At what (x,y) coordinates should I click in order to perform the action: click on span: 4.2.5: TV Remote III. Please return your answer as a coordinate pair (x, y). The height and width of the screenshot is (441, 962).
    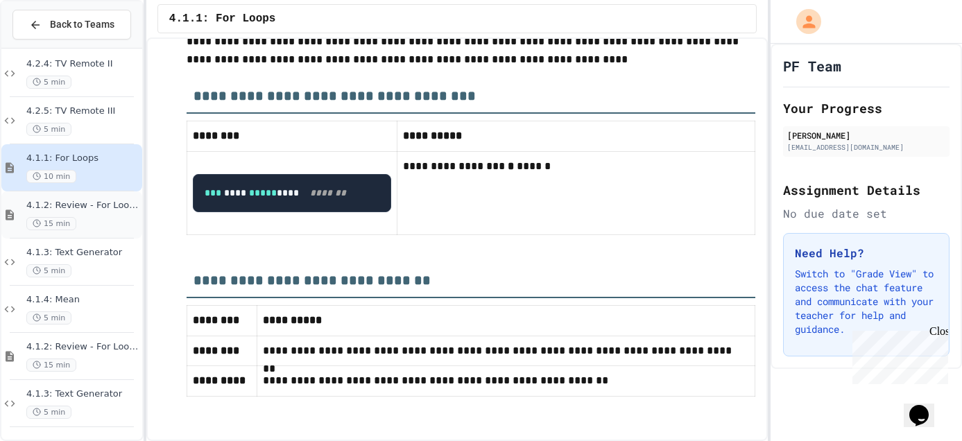
    Looking at the image, I should click on (83, 111).